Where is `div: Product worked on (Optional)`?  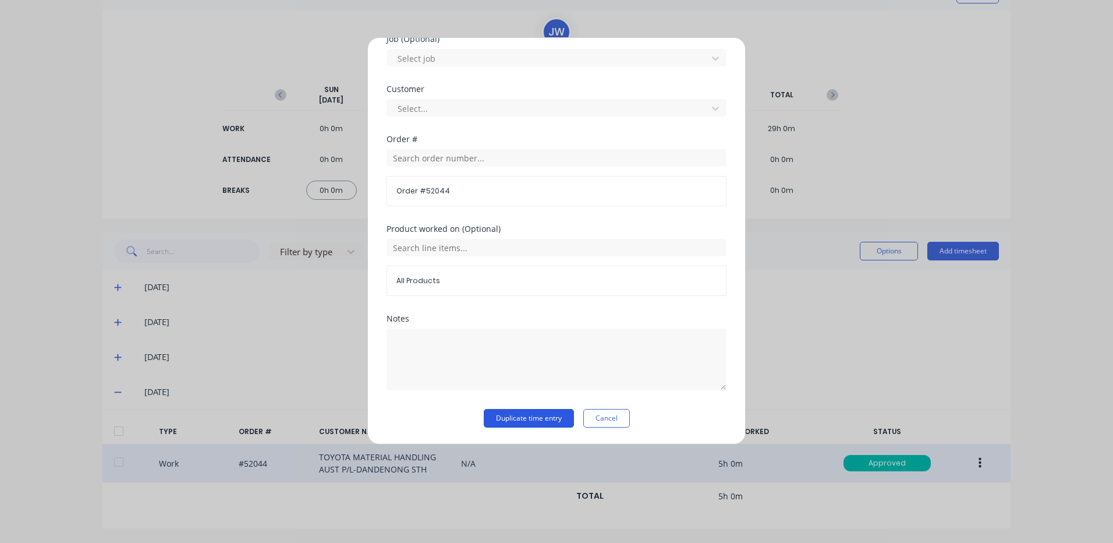
div: Product worked on (Optional) is located at coordinates (557, 229).